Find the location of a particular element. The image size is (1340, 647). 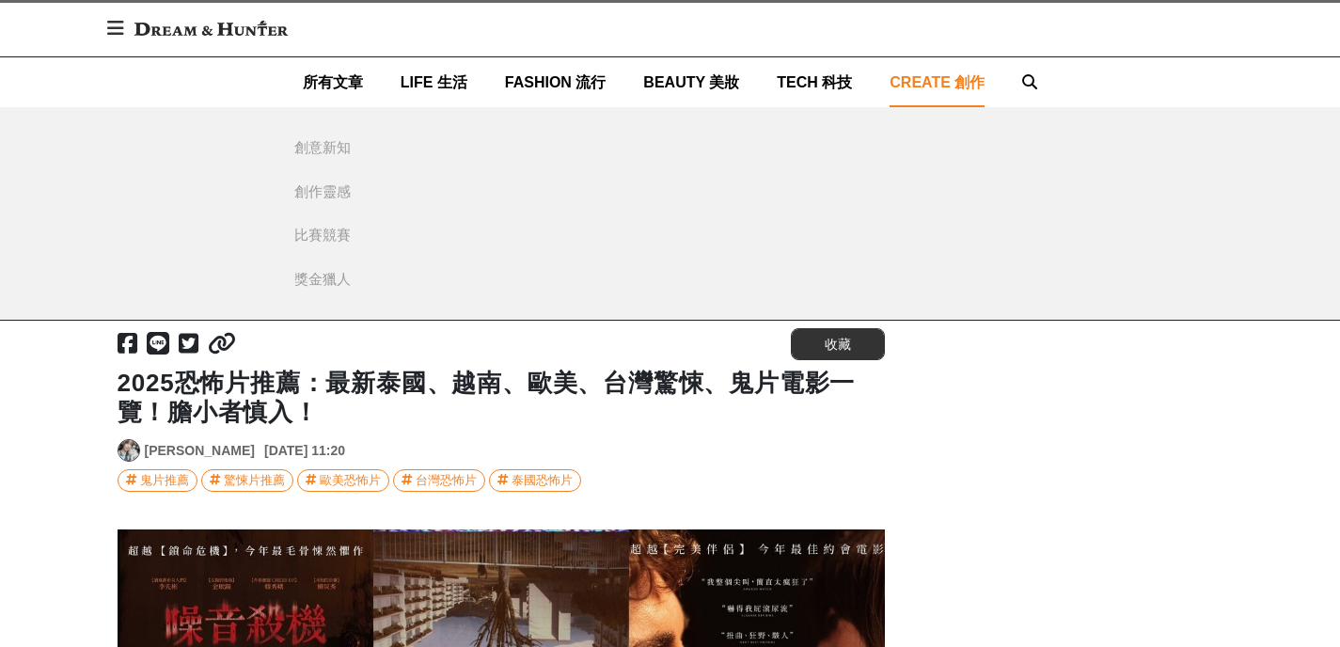

a: 獎金獵人 is located at coordinates (341, 279).